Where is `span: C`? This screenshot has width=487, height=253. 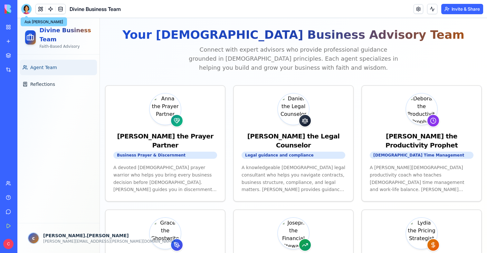 span: C is located at coordinates (8, 243).